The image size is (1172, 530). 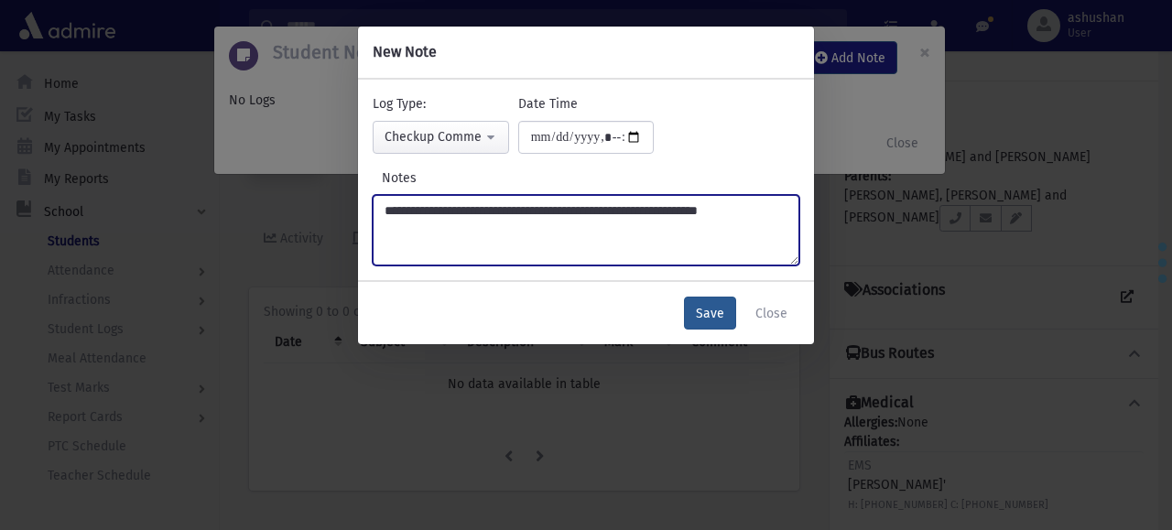 What do you see at coordinates (405, 52) in the screenshot?
I see `h6: New Note` at bounding box center [405, 52].